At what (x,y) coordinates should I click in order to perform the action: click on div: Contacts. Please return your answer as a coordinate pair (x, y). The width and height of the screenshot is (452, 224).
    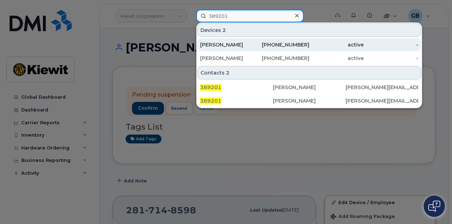
    Looking at the image, I should click on (309, 73).